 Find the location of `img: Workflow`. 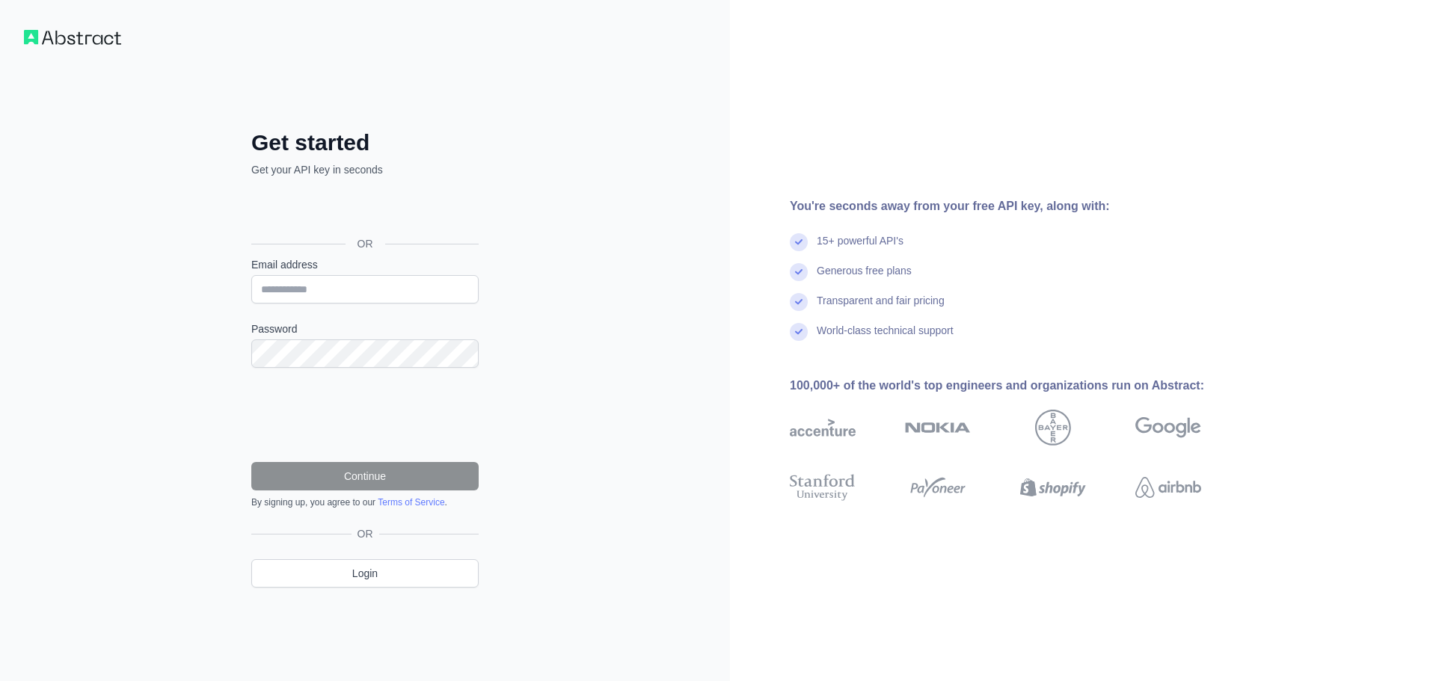

img: Workflow is located at coordinates (73, 37).